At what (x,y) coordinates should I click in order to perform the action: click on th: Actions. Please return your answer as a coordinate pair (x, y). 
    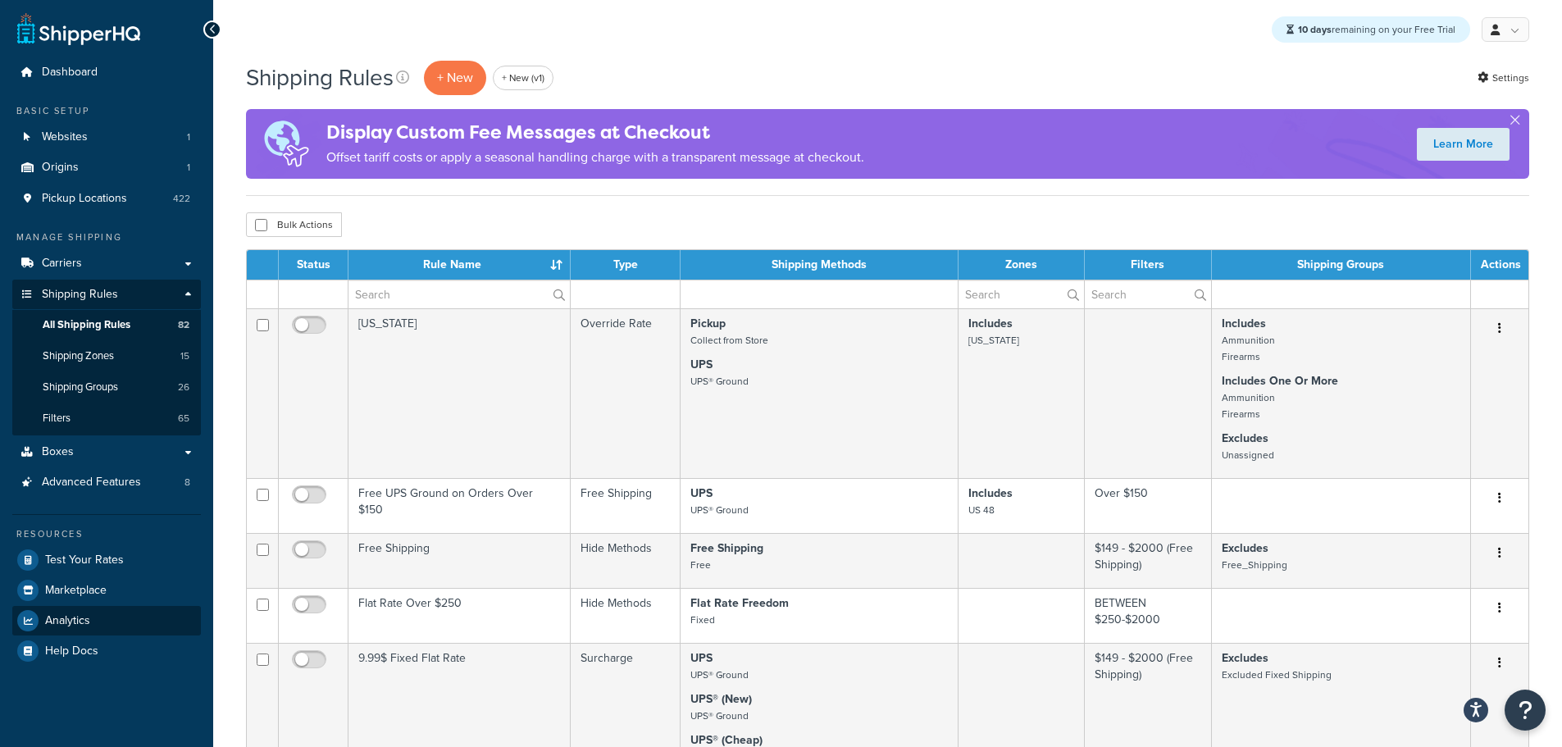
    Looking at the image, I should click on (1499, 265).